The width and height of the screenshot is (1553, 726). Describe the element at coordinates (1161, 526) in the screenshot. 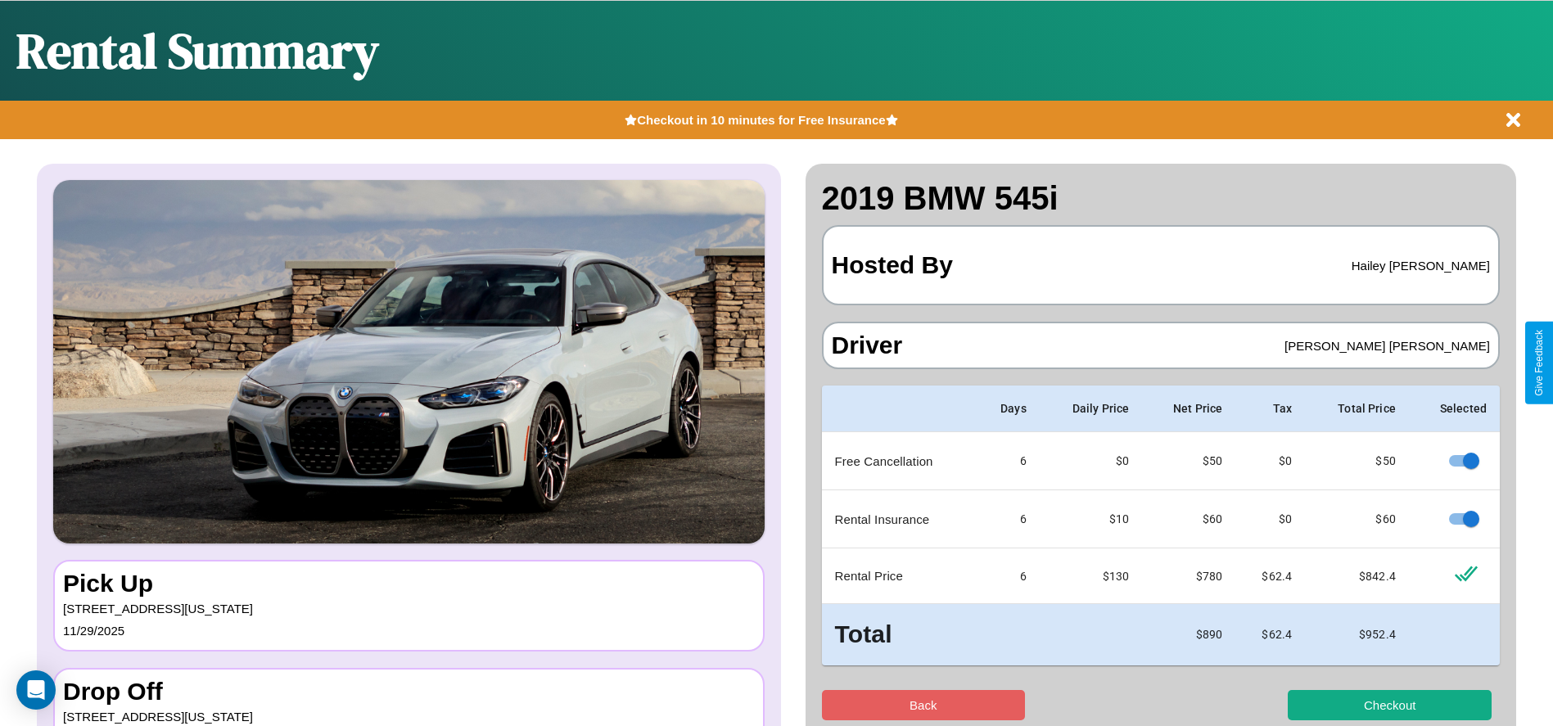

I see `table: simple table` at that location.